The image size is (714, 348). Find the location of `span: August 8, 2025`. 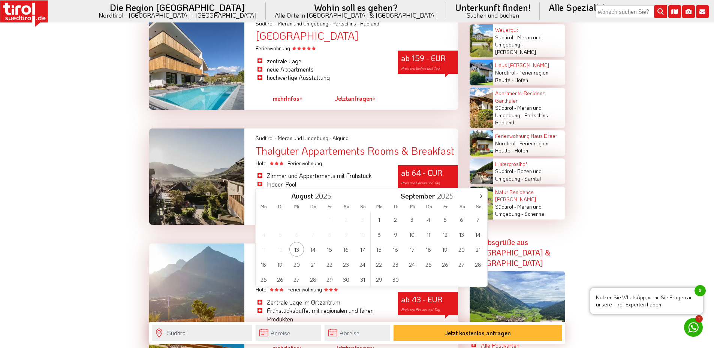

span: August 8, 2025 is located at coordinates (330, 234).